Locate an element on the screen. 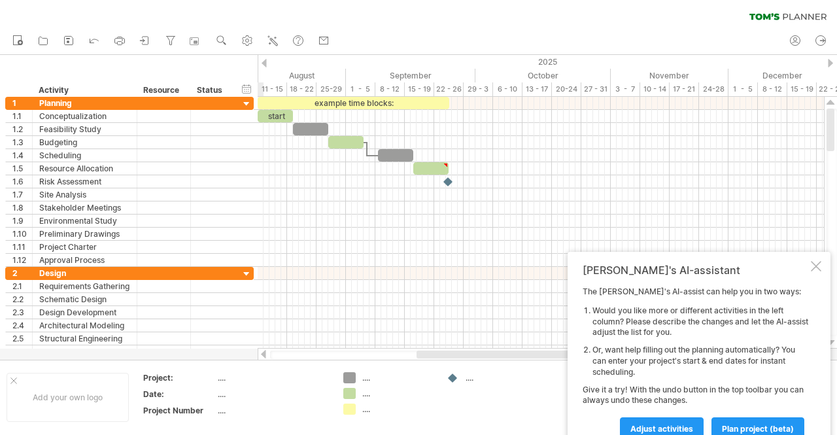 The height and width of the screenshot is (435, 837). div: Approval Process is located at coordinates (84, 260).